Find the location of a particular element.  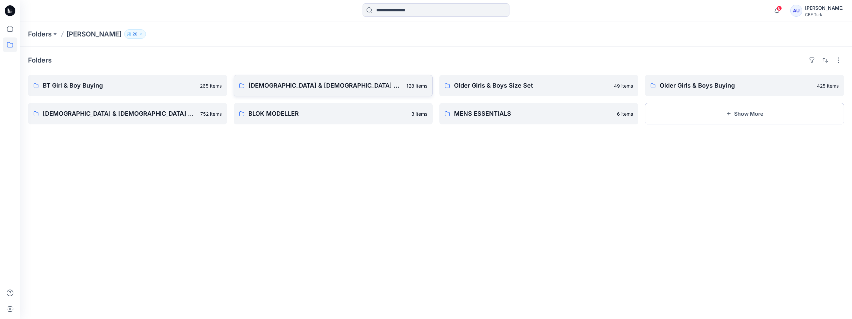

p: 752 items is located at coordinates (211, 114).